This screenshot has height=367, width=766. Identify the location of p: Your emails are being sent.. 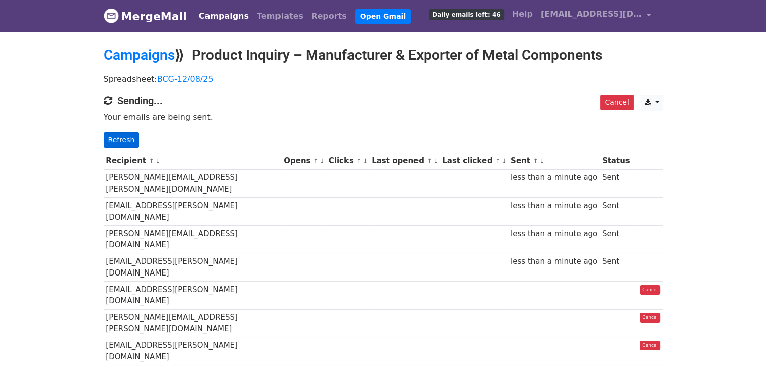
(383, 117).